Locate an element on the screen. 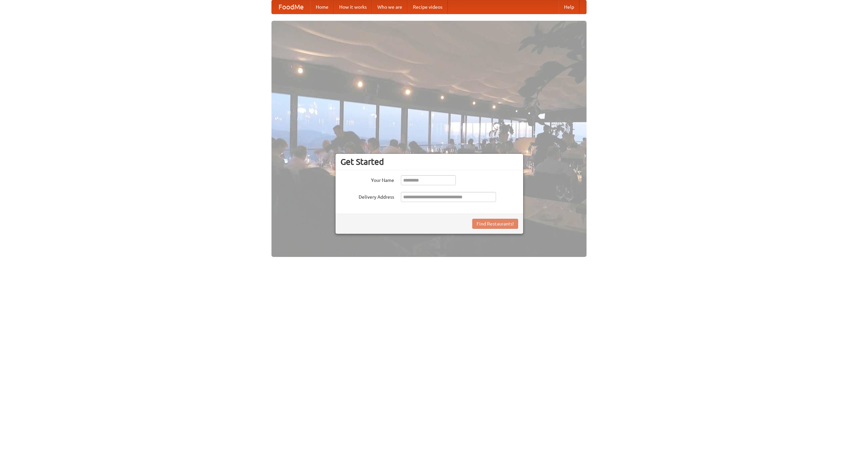 The height and width of the screenshot is (474, 858). label: Delivery Address is located at coordinates (367, 196).